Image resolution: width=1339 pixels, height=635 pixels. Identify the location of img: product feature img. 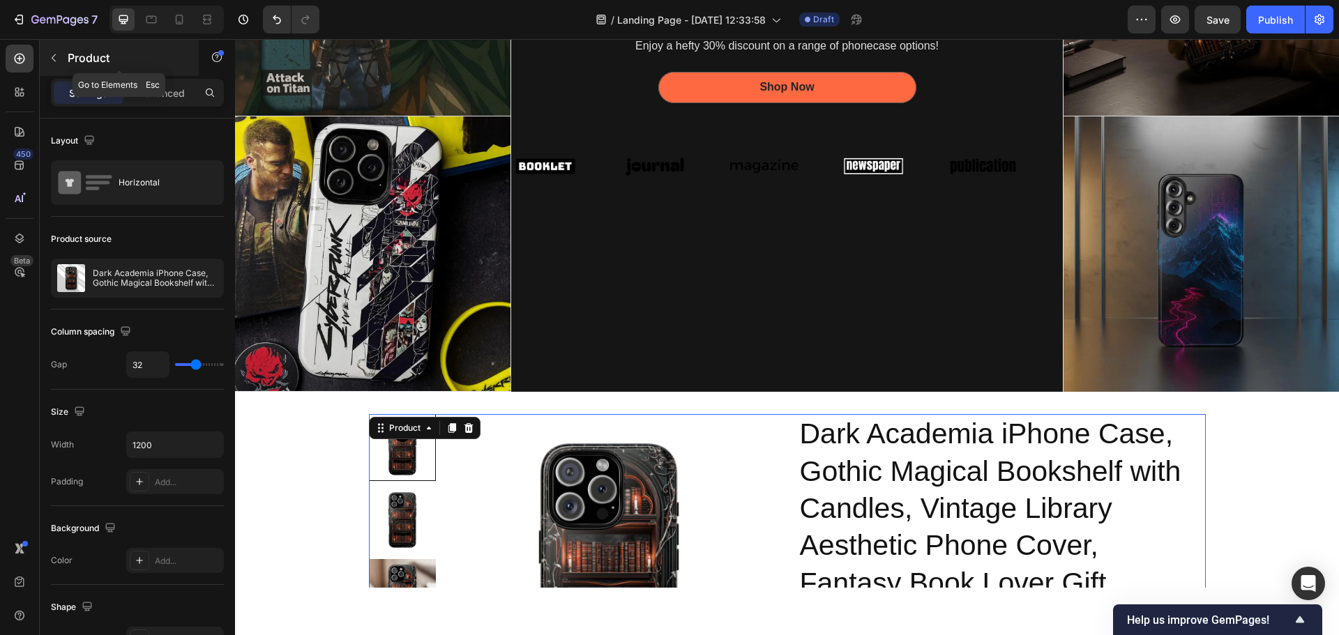
(71, 278).